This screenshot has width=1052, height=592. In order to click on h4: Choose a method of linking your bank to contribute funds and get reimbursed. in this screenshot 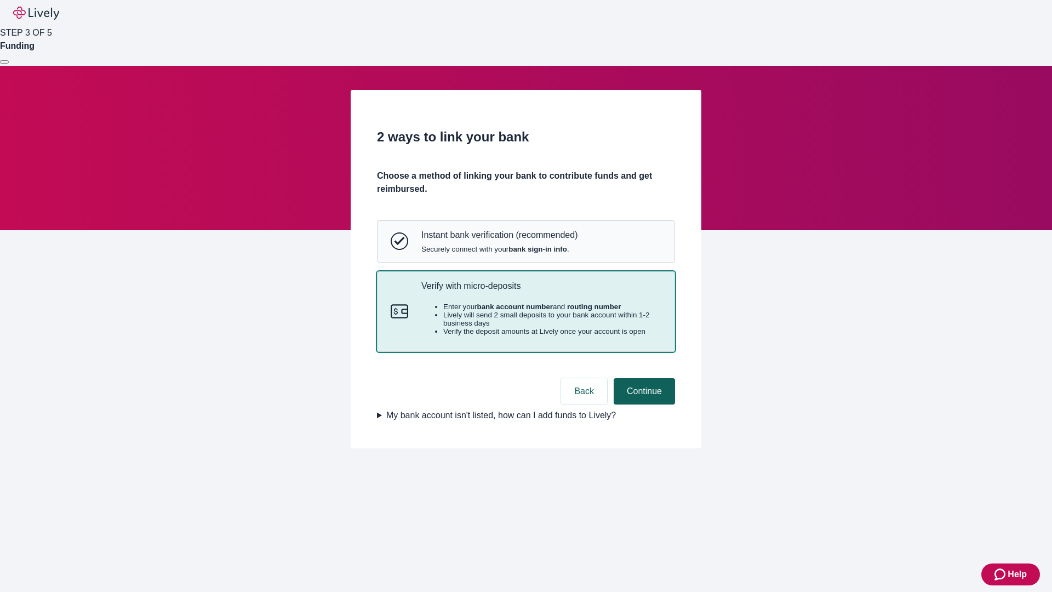, I will do `click(526, 182)`.